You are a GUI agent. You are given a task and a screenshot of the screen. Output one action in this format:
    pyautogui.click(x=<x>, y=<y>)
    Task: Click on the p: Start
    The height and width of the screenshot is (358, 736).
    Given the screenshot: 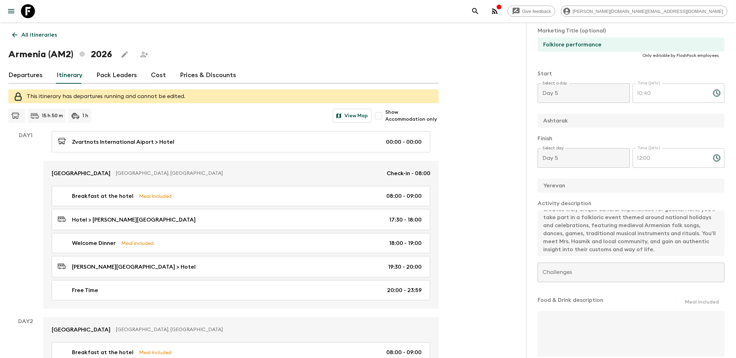 What is the action you would take?
    pyautogui.click(x=631, y=74)
    